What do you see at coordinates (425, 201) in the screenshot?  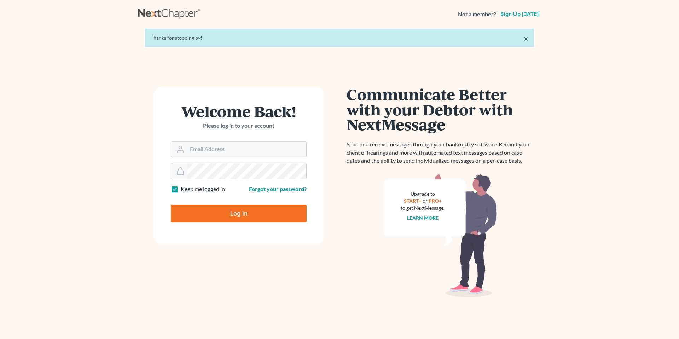 I see `span: or` at bounding box center [425, 201].